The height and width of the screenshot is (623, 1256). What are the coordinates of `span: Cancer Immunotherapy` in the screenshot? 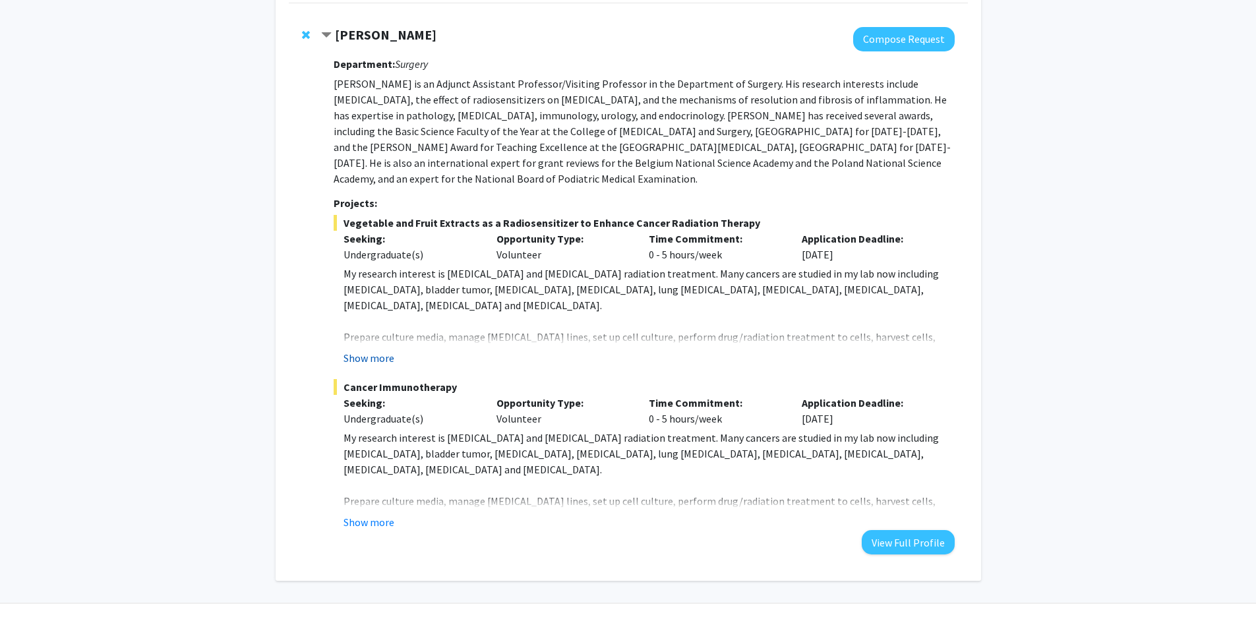 It's located at (643, 387).